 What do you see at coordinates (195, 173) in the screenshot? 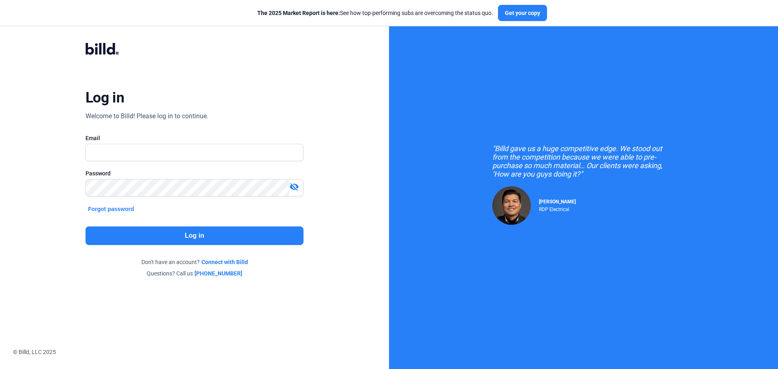
I see `div: Password` at bounding box center [195, 173].